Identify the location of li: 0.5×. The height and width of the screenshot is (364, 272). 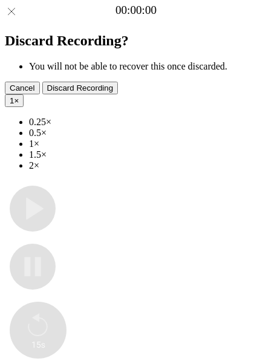
(148, 133).